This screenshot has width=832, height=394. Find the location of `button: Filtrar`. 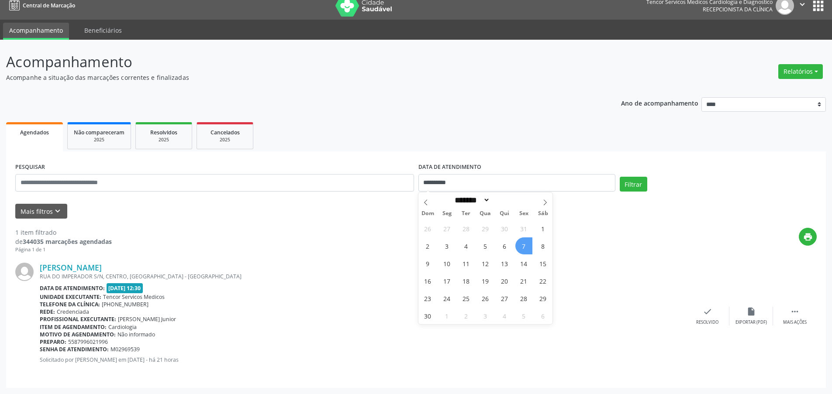

button: Filtrar is located at coordinates (633, 184).